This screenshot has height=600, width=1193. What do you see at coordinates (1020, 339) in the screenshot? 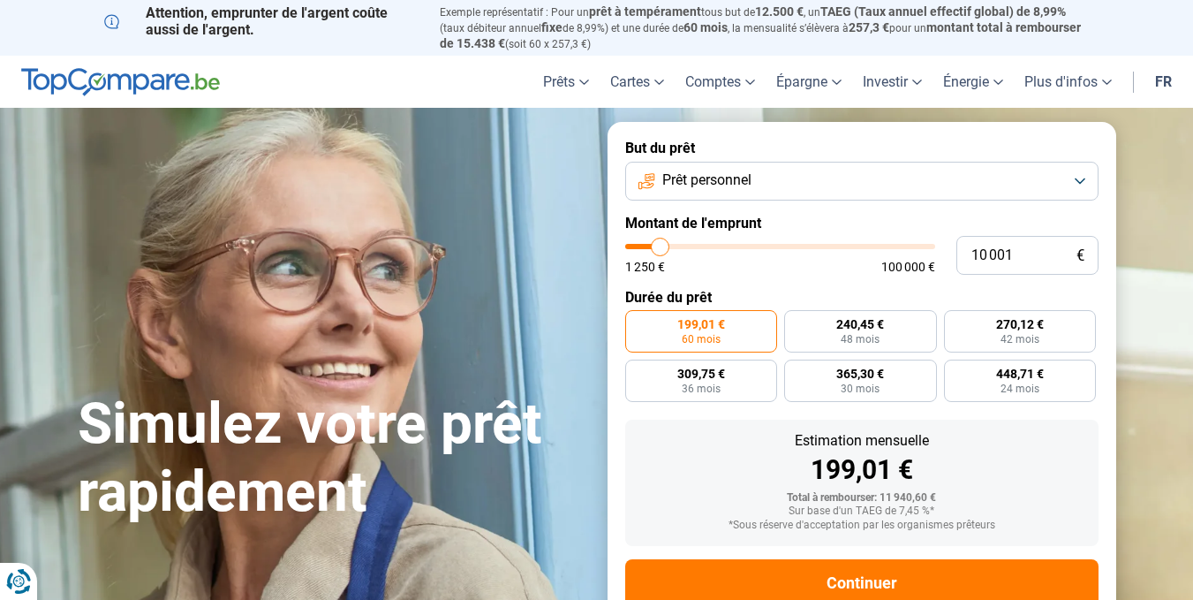
I see `span: 42 mois` at bounding box center [1020, 339].